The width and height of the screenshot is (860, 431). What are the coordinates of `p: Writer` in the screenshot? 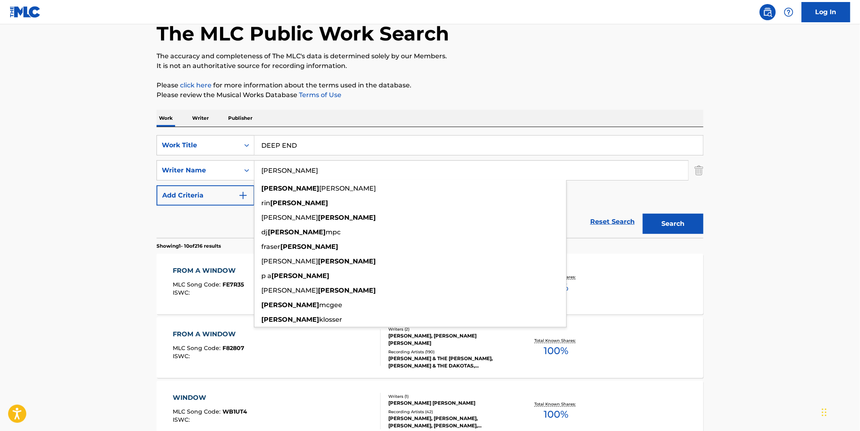 It's located at (200, 118).